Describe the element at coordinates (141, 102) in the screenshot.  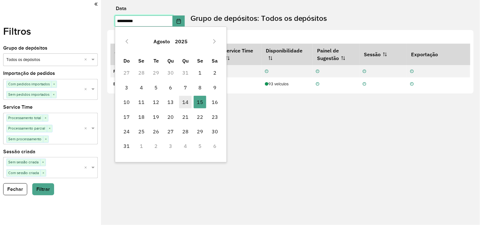
I see `td: 11` at that location.